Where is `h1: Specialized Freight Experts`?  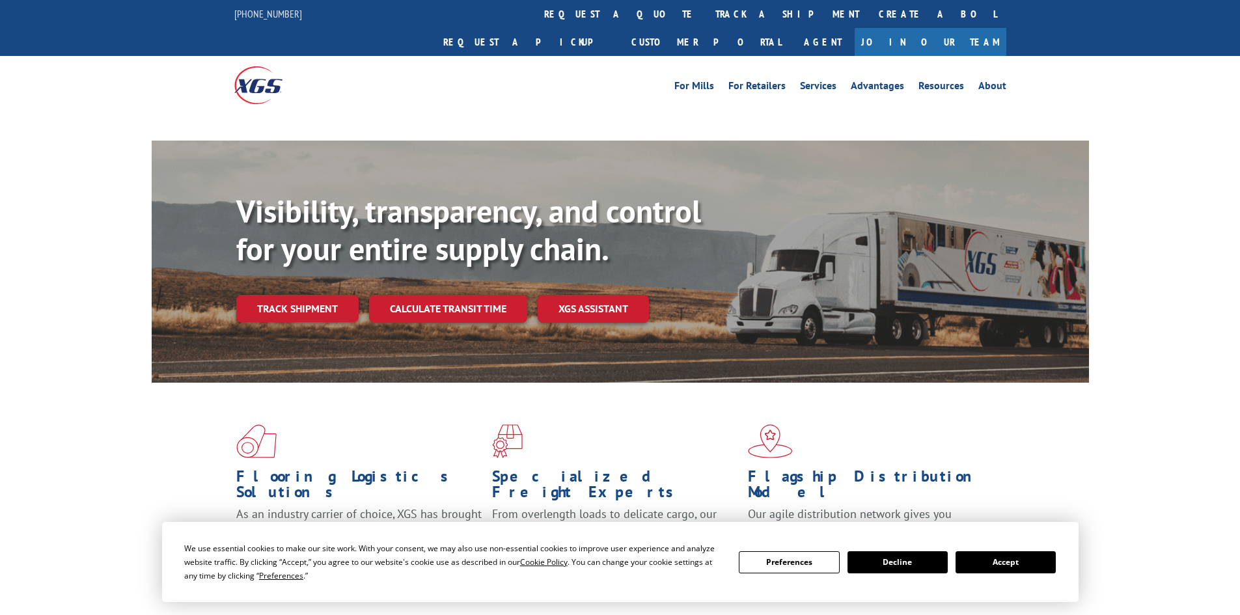 h1: Specialized Freight Experts is located at coordinates (615, 488).